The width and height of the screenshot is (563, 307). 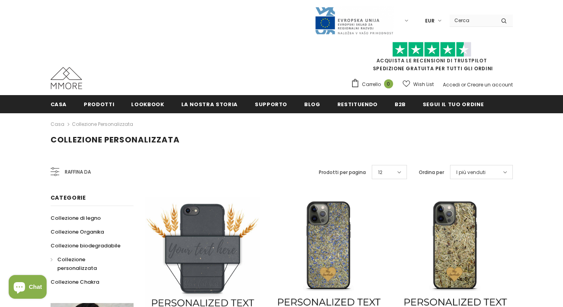 What do you see at coordinates (99, 104) in the screenshot?
I see `a: Prodotti` at bounding box center [99, 104].